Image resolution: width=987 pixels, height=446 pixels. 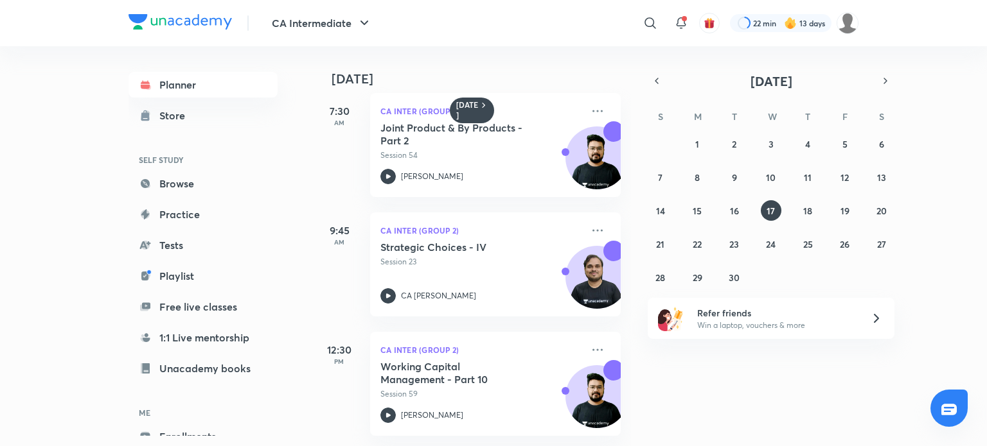 I want to click on button: September 28, 2025, so click(x=660, y=277).